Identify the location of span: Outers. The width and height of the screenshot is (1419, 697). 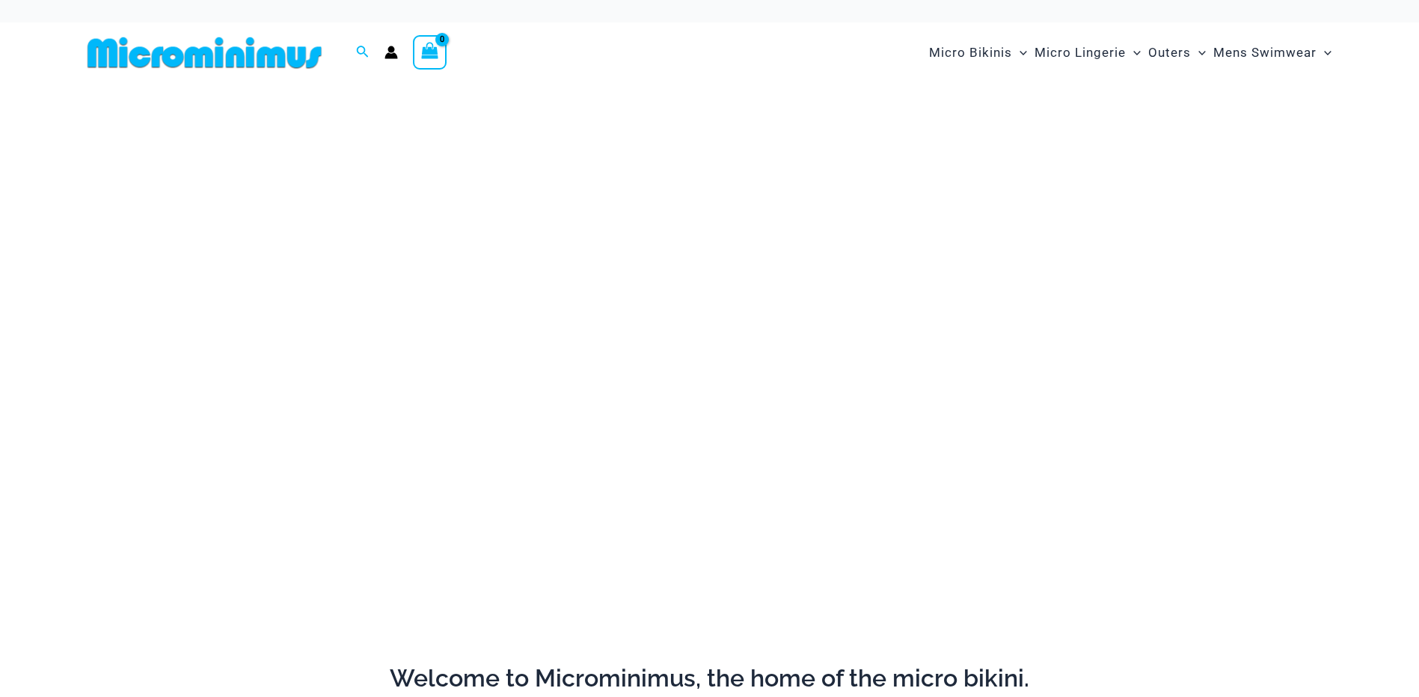
(1169, 52).